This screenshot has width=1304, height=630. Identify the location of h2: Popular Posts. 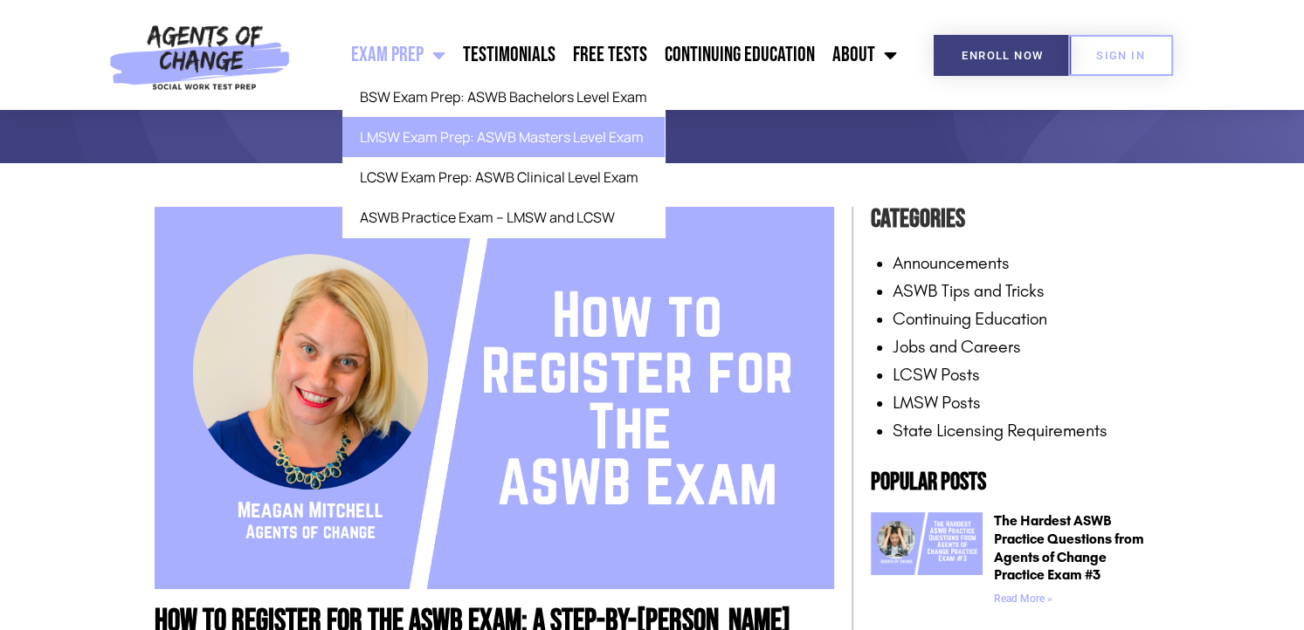
(1010, 483).